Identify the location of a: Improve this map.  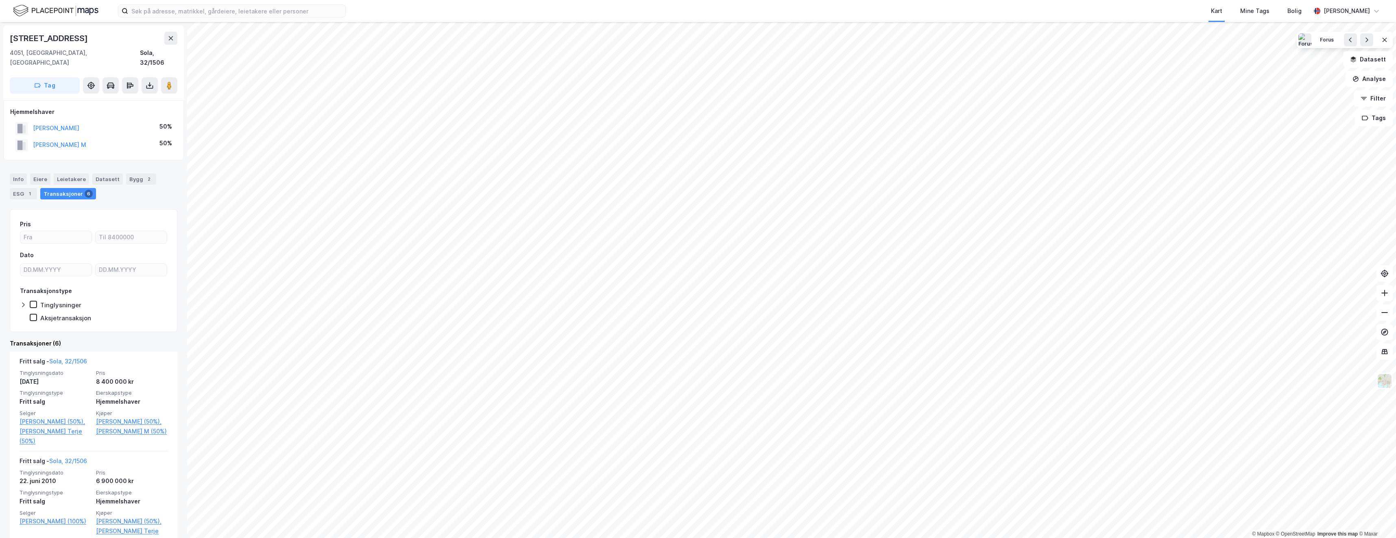
(1337, 534).